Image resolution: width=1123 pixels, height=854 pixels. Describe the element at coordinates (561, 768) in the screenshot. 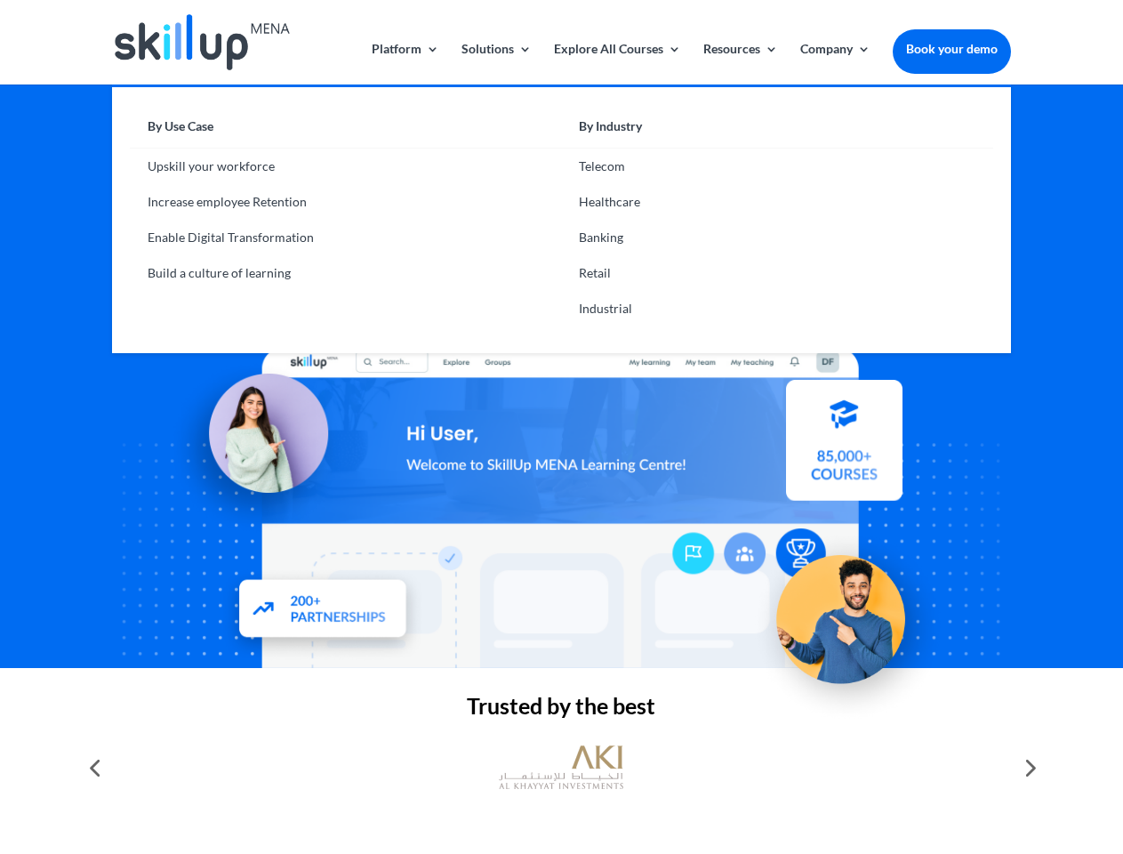

I see `img: al khayyat investments logo` at that location.